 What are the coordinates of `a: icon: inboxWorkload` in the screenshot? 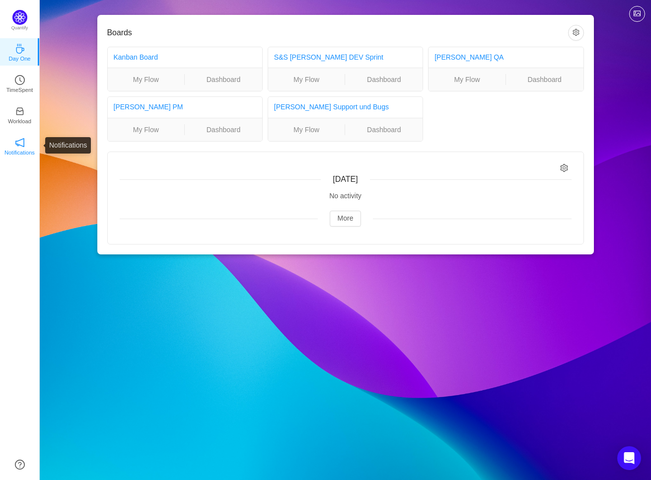 It's located at (20, 114).